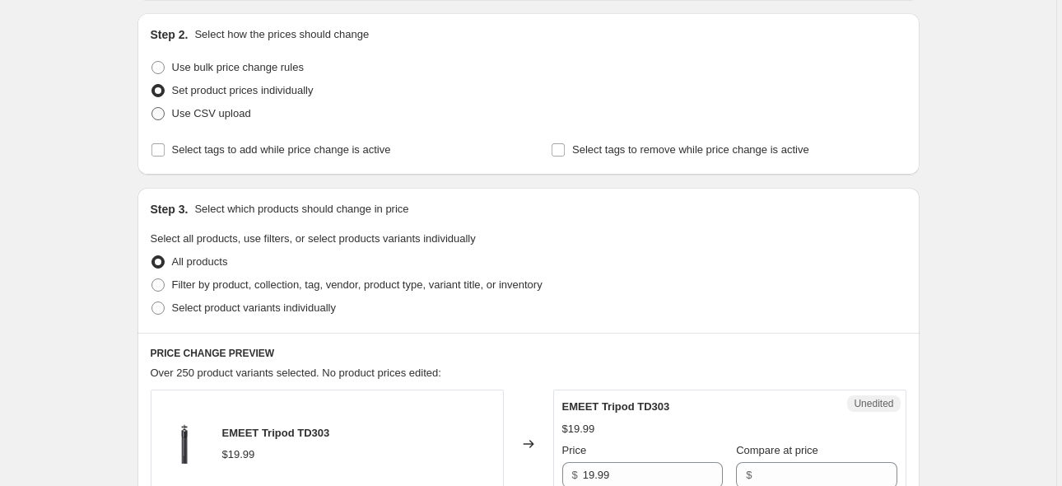  What do you see at coordinates (357, 284) in the screenshot?
I see `span: Filter by product, collection, tag, vendor, product type, variant title, or inventory` at bounding box center [357, 284].